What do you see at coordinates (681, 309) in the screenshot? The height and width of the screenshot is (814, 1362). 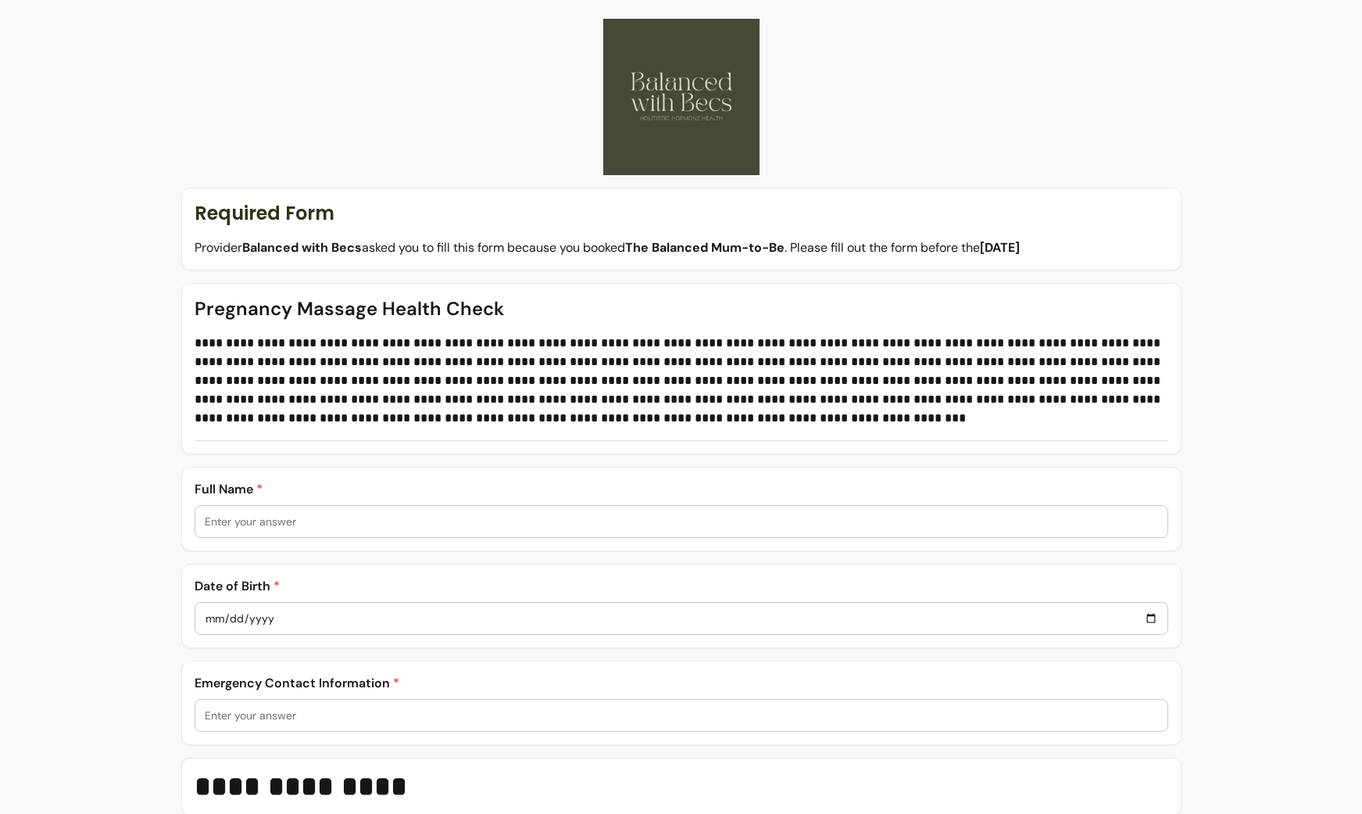 I see `p: Pregnancy Massage Health Check` at bounding box center [681, 309].